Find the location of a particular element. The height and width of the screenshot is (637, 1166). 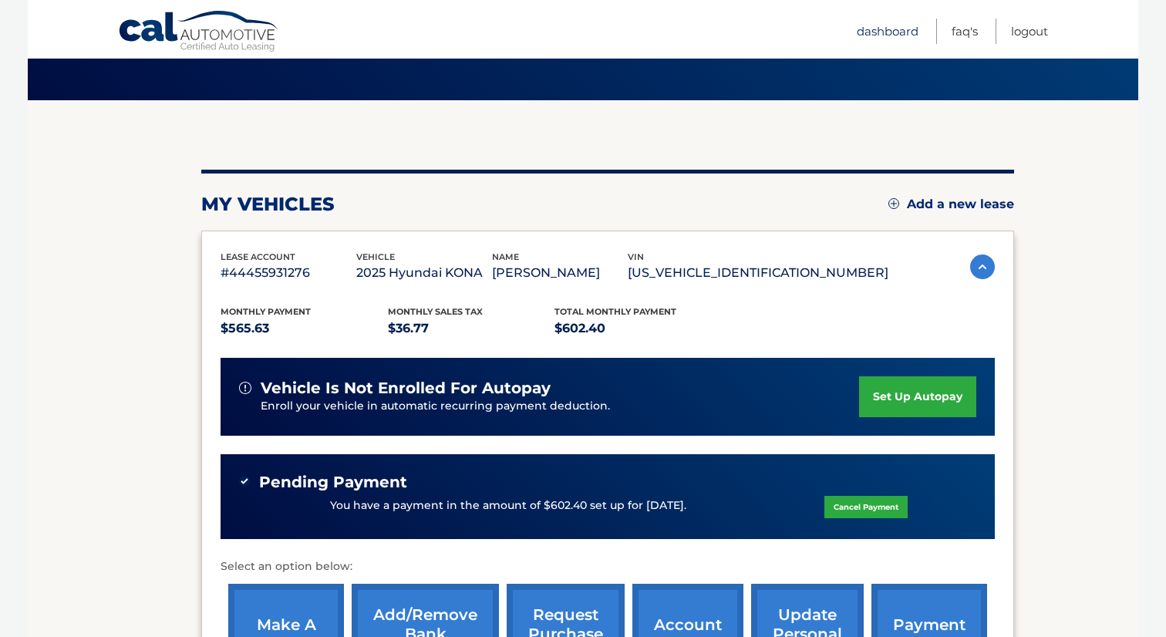

p: $602.40 is located at coordinates (638, 329).